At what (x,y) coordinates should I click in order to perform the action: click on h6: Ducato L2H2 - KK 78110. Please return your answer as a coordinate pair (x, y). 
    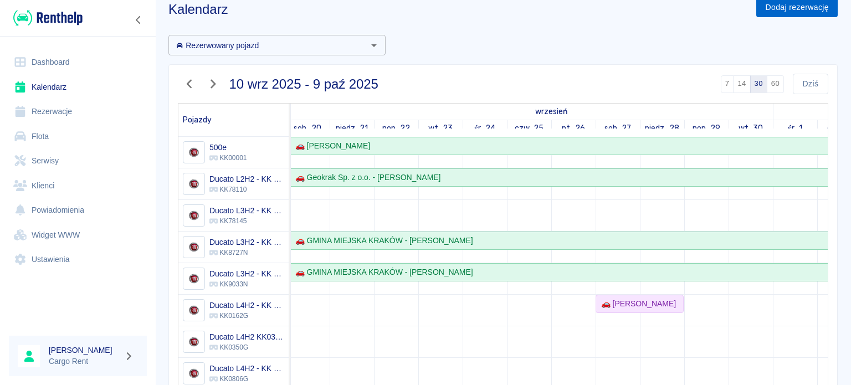
    Looking at the image, I should click on (247, 179).